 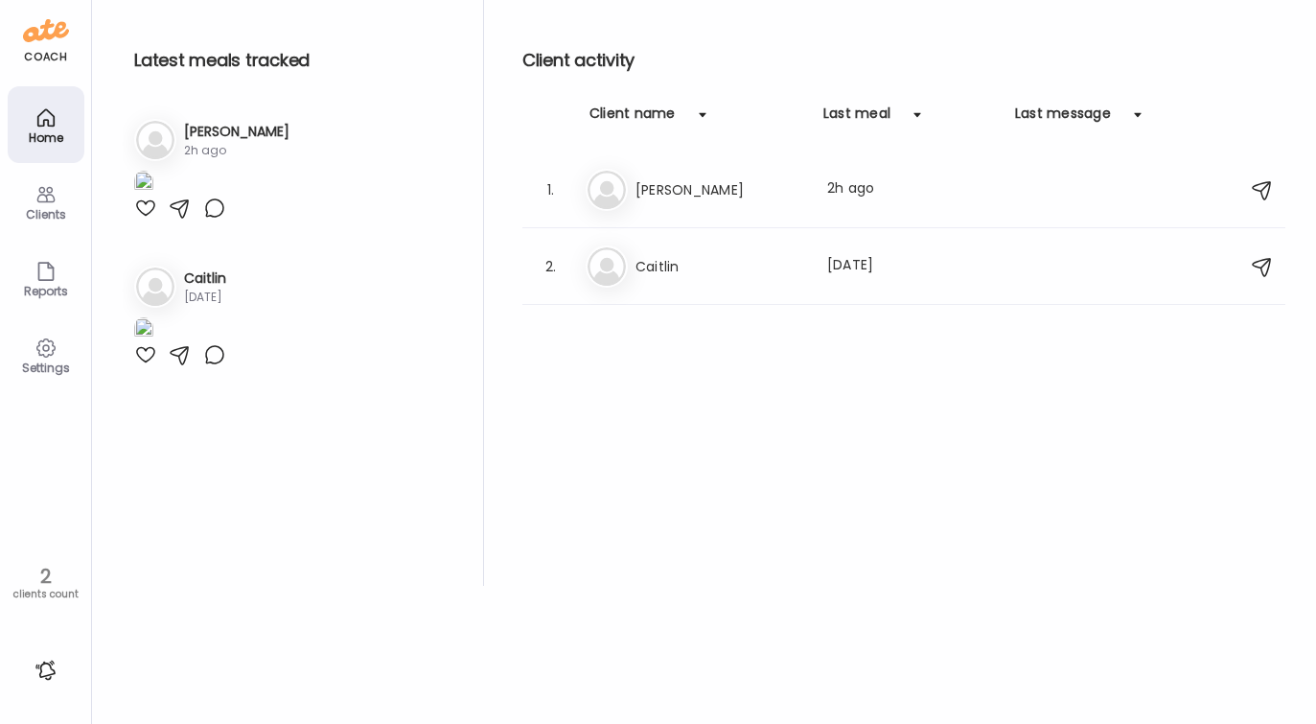 I want to click on div: clients count, so click(x=45, y=594).